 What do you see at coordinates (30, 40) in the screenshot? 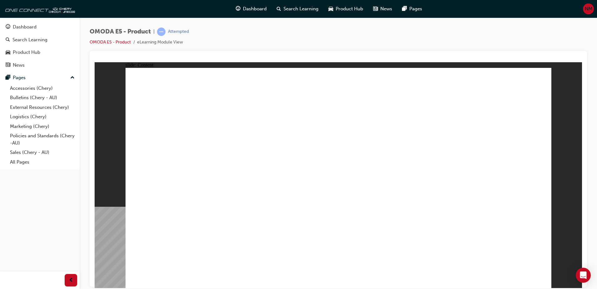
I see `div: Search Learning` at bounding box center [30, 40].